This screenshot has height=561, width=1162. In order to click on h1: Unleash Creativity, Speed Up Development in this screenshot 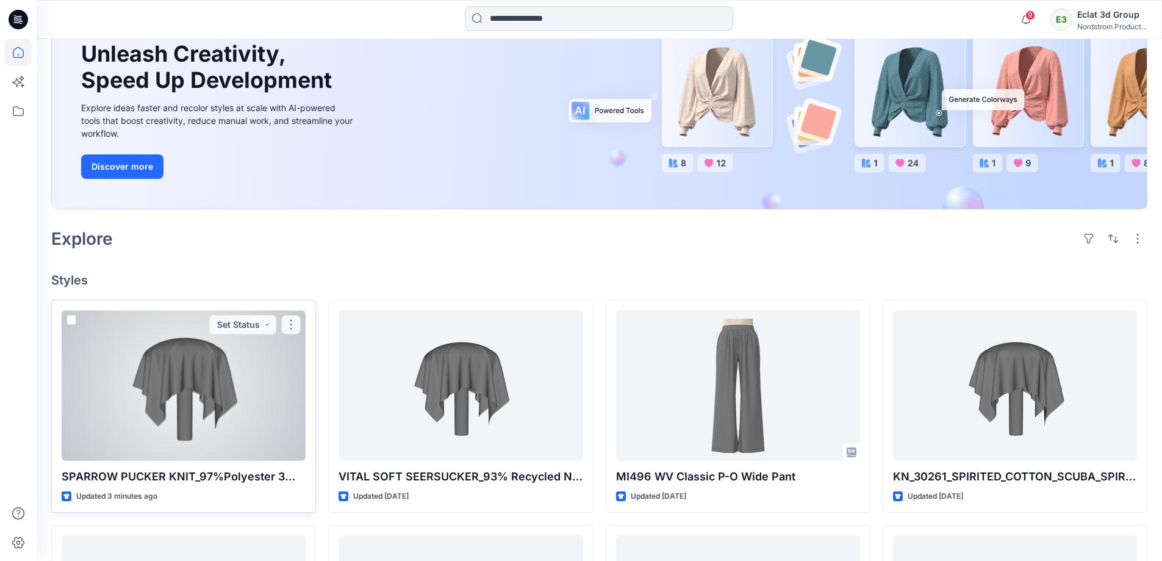, I will do `click(209, 67)`.